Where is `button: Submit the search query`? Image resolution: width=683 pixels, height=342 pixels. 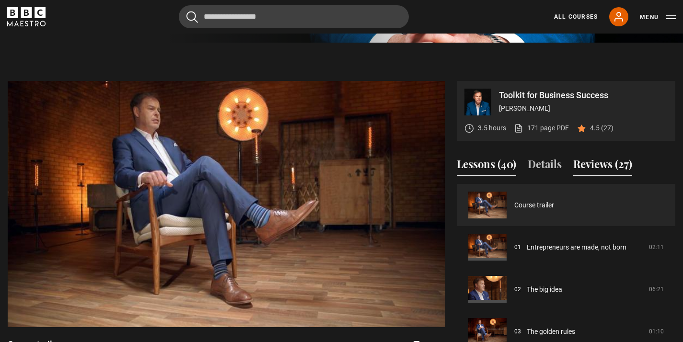
button: Submit the search query is located at coordinates (192, 17).